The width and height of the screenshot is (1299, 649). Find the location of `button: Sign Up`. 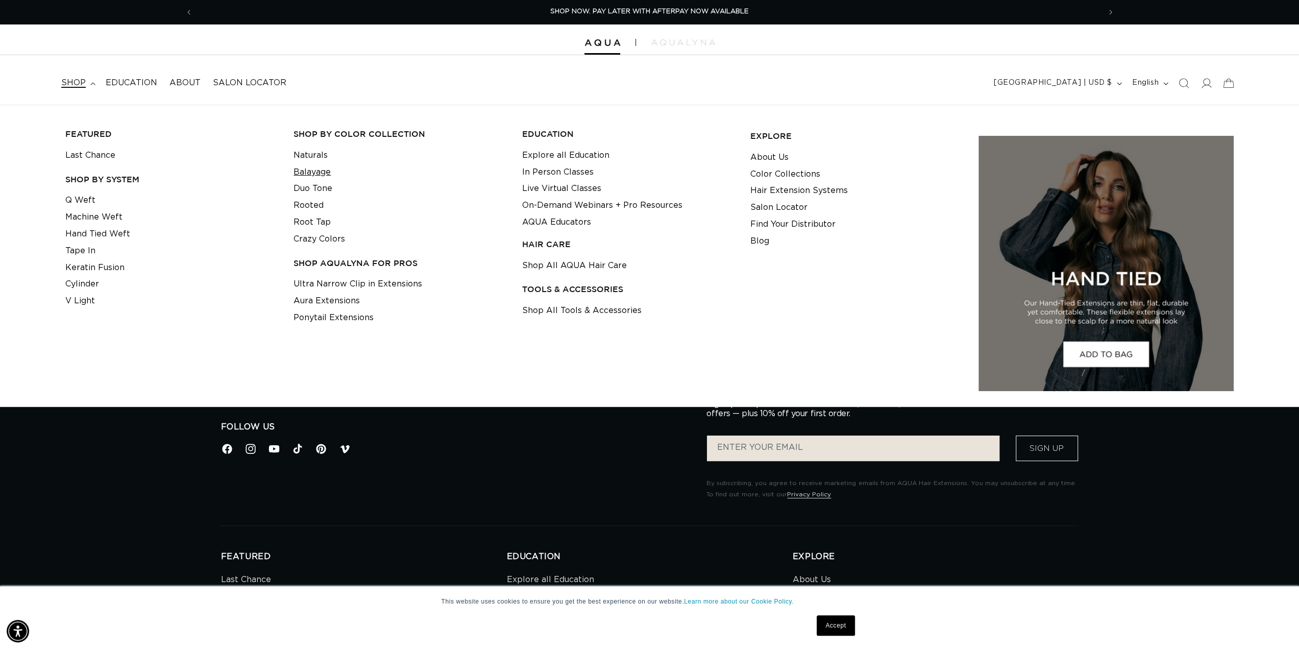

button: Sign Up is located at coordinates (1047, 448).